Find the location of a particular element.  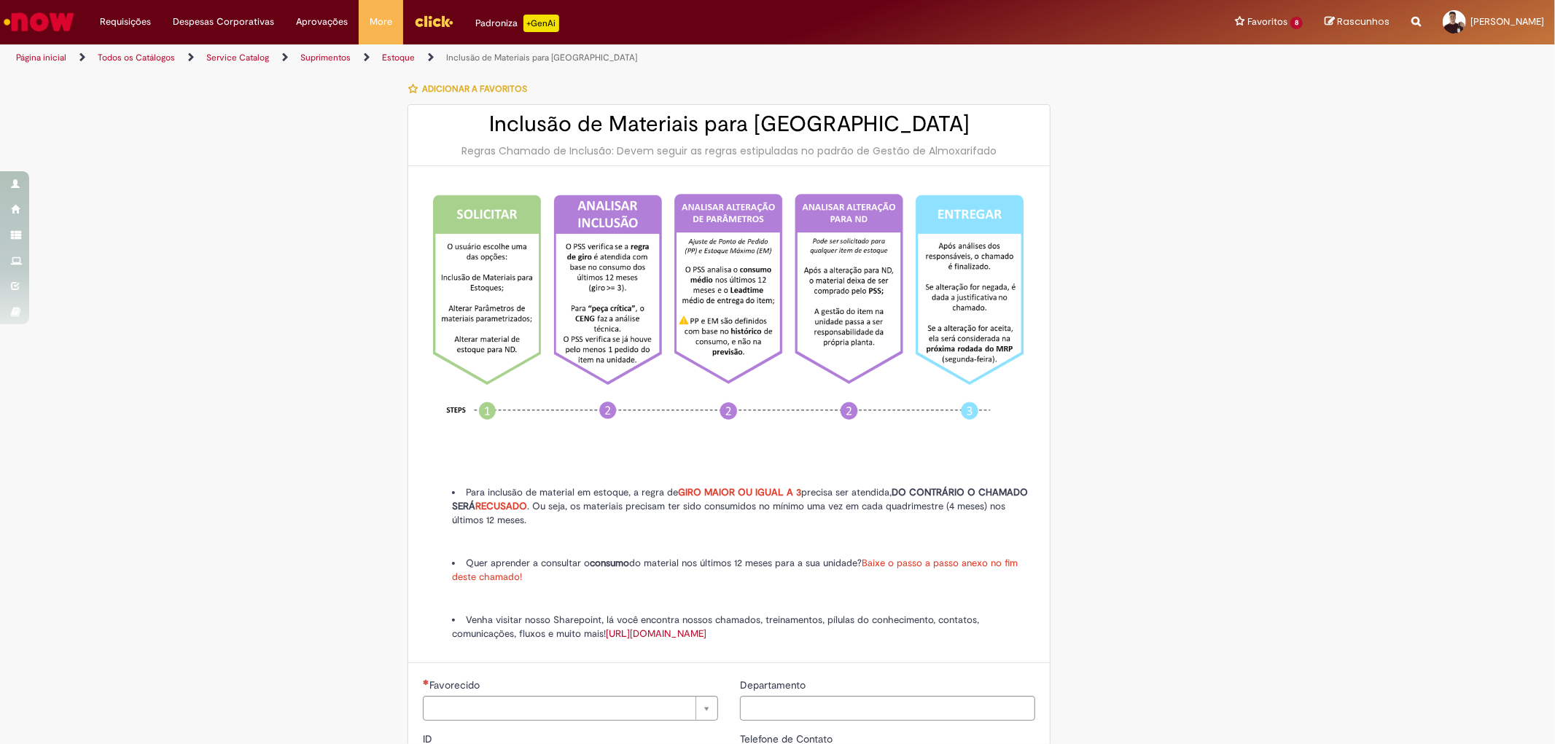

span: Necessários - Favorecido is located at coordinates (456, 685).